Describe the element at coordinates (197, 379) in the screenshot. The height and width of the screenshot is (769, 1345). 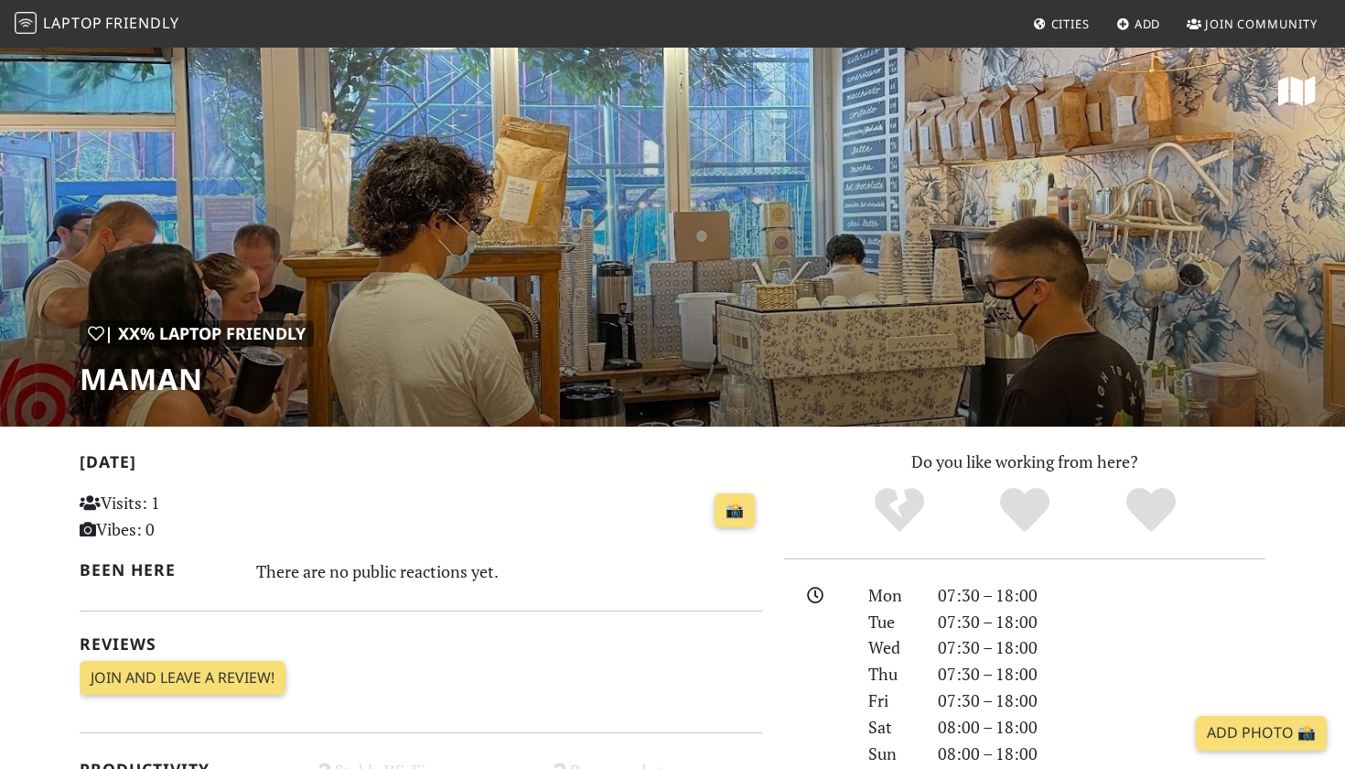
I see `h1: Maman` at that location.